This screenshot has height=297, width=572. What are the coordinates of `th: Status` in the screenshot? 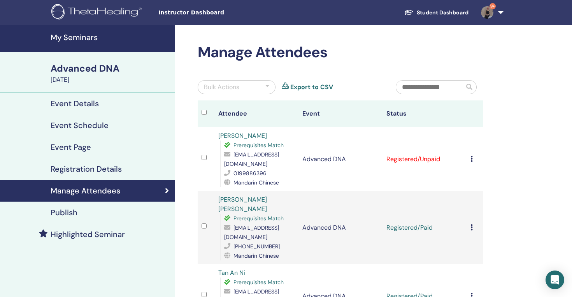 It's located at (425, 114).